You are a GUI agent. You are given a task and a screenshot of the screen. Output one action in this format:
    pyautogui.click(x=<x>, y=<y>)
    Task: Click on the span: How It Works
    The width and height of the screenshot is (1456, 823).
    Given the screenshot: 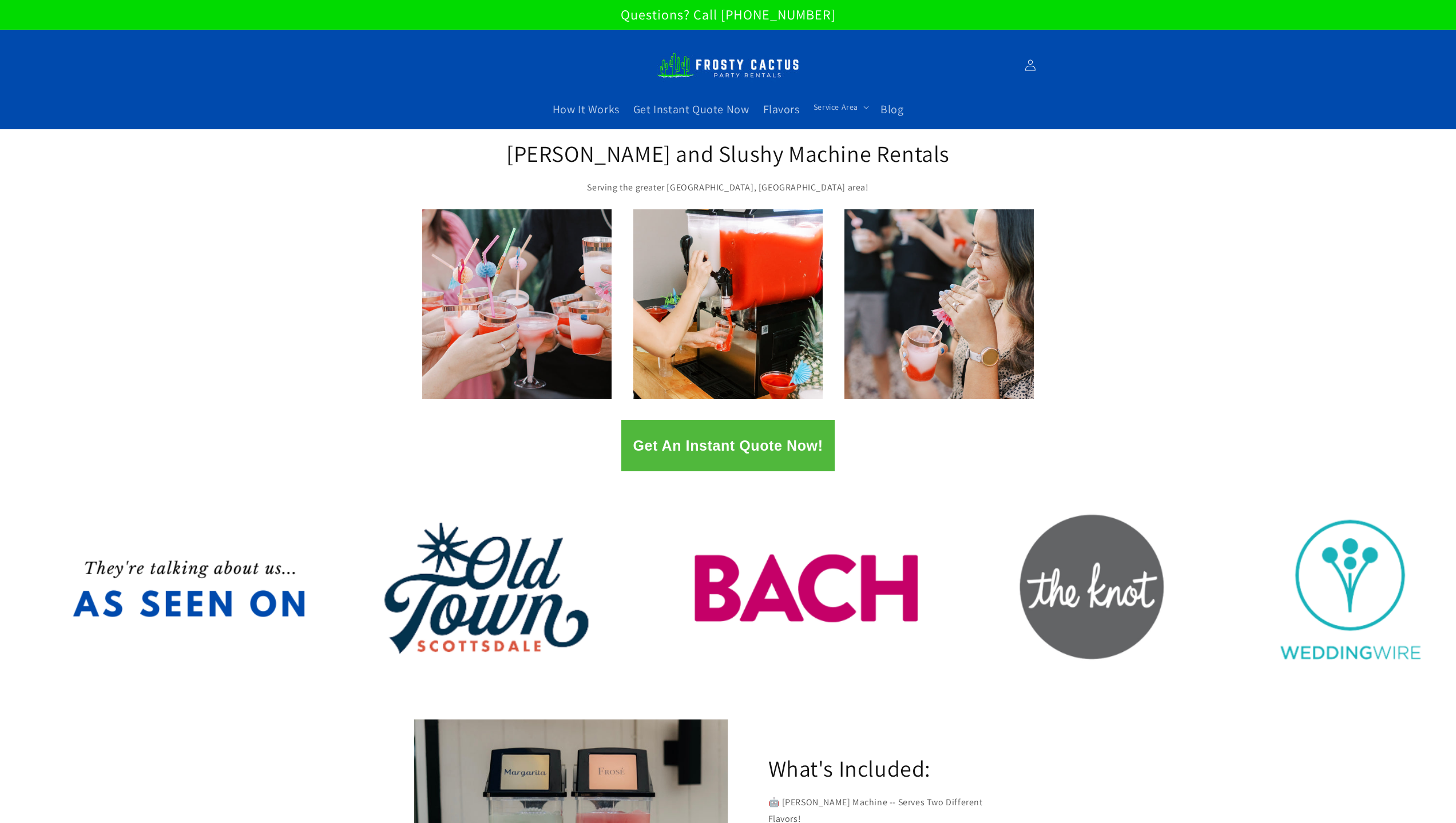 What is the action you would take?
    pyautogui.click(x=586, y=109)
    